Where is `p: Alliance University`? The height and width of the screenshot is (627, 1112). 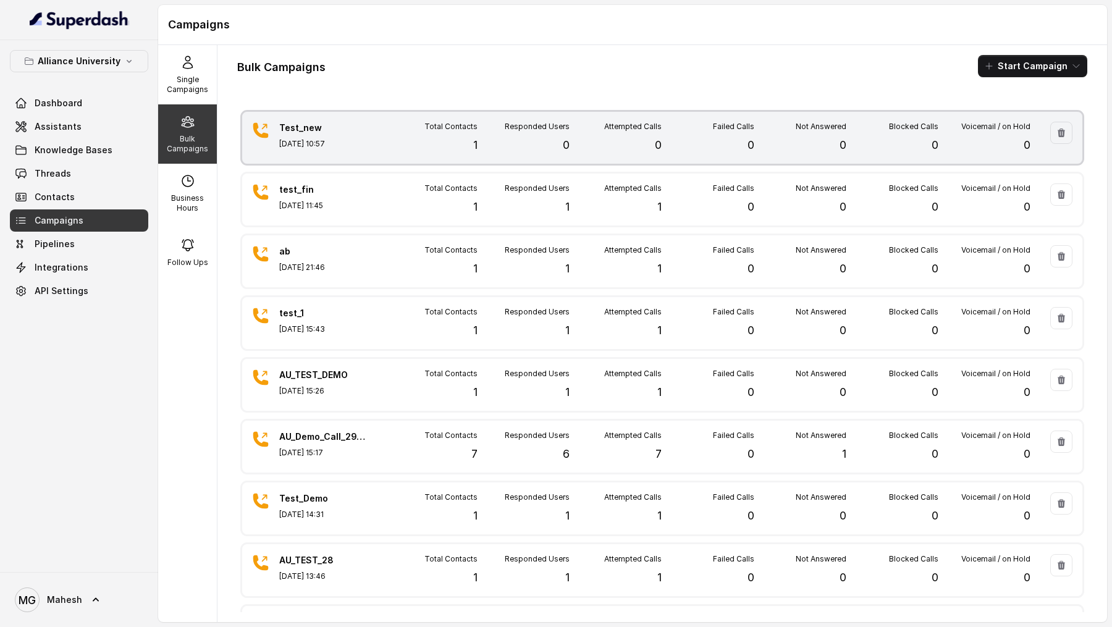 p: Alliance University is located at coordinates (79, 61).